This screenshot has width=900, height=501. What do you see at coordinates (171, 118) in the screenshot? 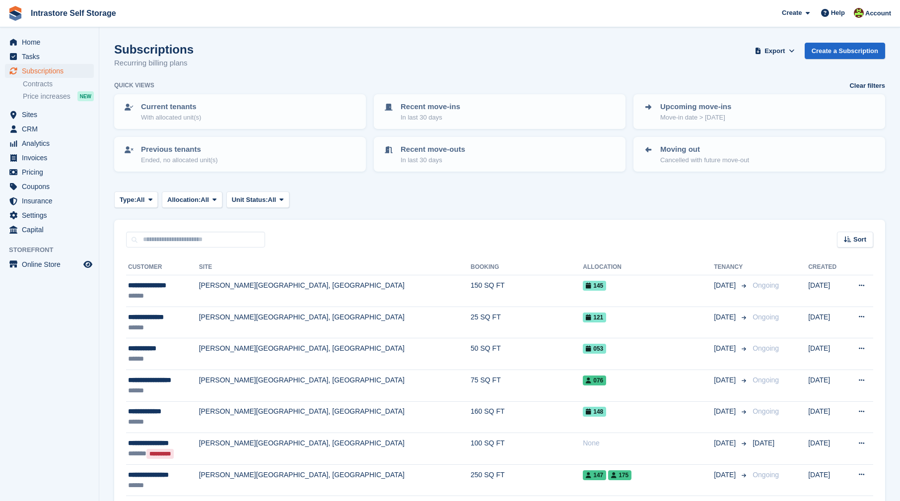
I see `p: With allocated unit(s)` at bounding box center [171, 118].